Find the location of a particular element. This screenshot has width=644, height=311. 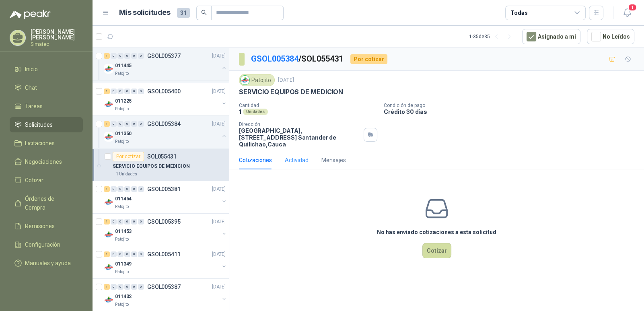

a: Manuales y ayuda is located at coordinates (46, 263).